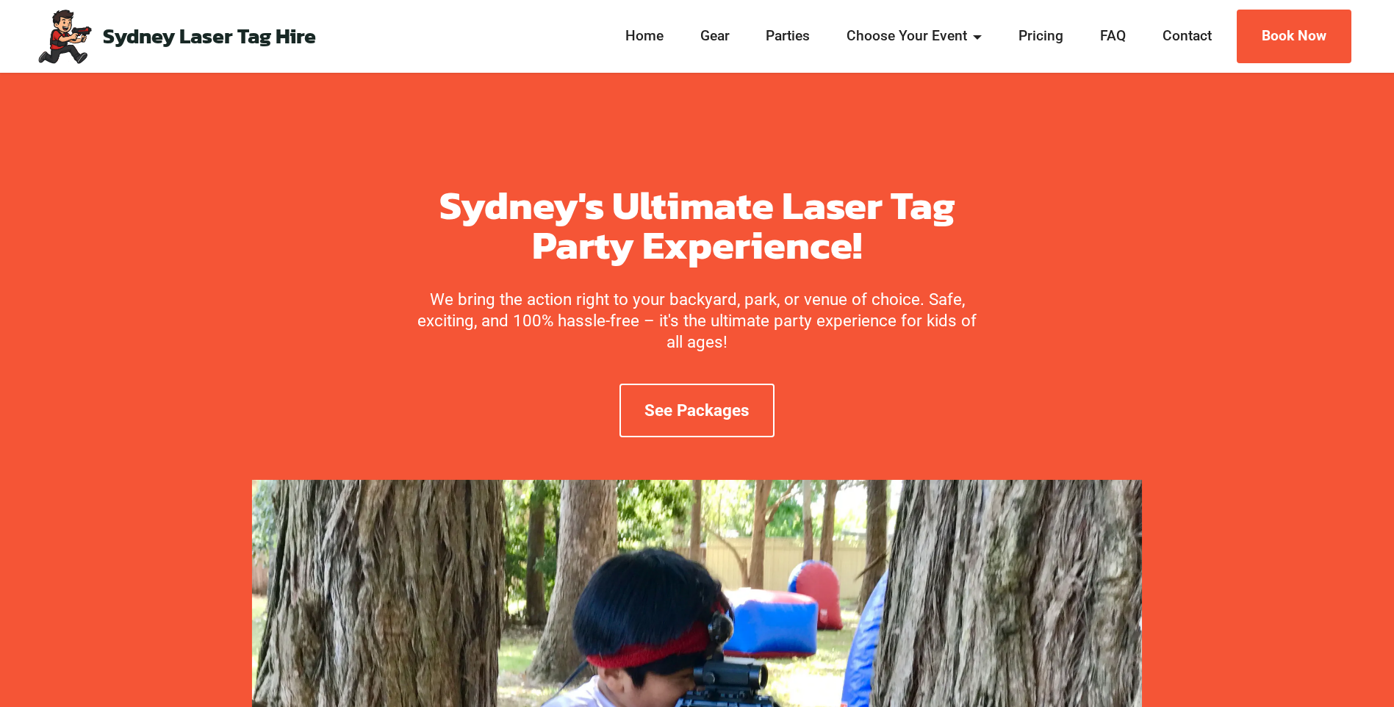 The image size is (1394, 707). Describe the element at coordinates (1041, 36) in the screenshot. I see `a: Pricing` at that location.